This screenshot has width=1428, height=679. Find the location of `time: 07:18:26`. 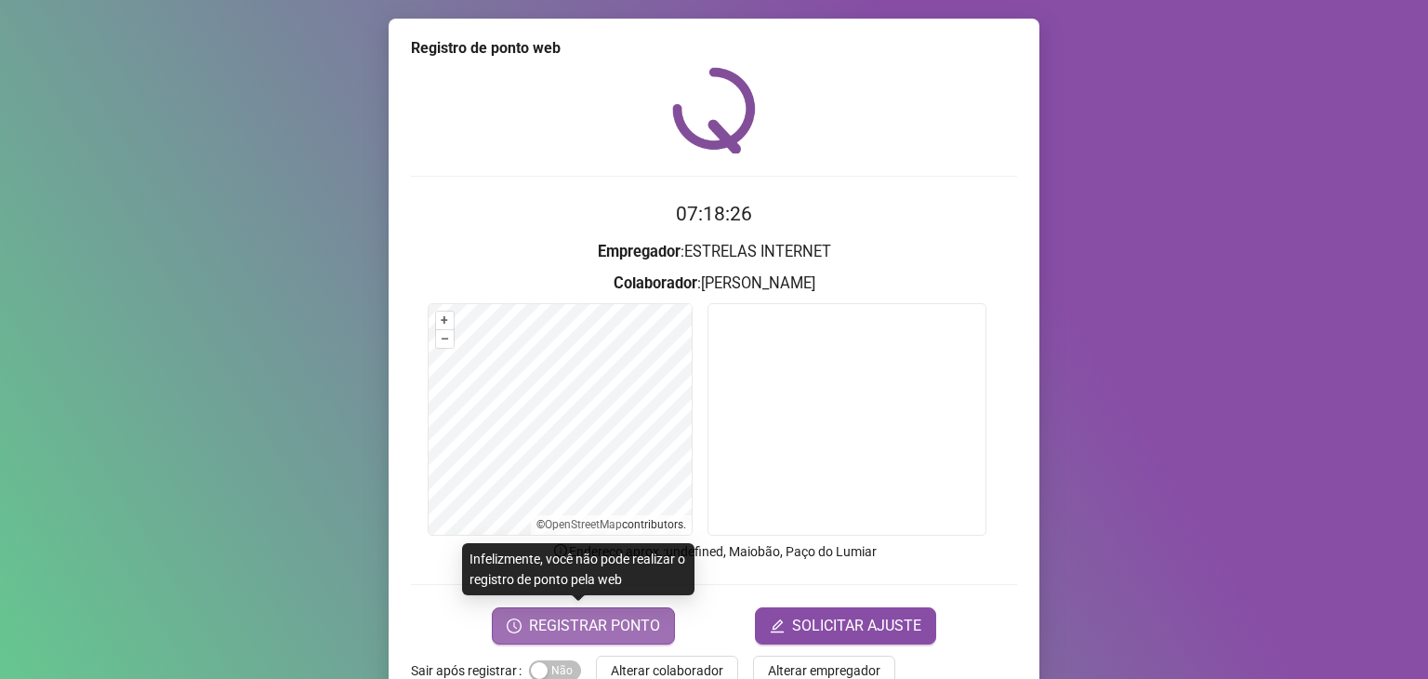

time: 07:18:26 is located at coordinates (714, 214).